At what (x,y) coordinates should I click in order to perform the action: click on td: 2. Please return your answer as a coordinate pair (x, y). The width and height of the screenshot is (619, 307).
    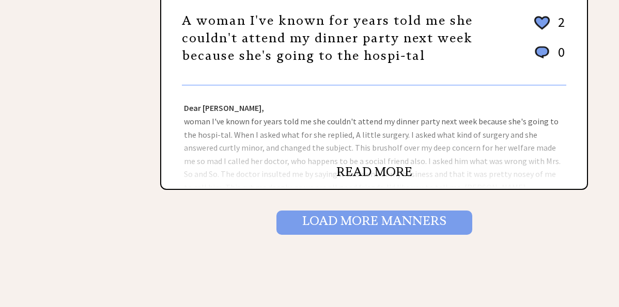
    Looking at the image, I should click on (559, 28).